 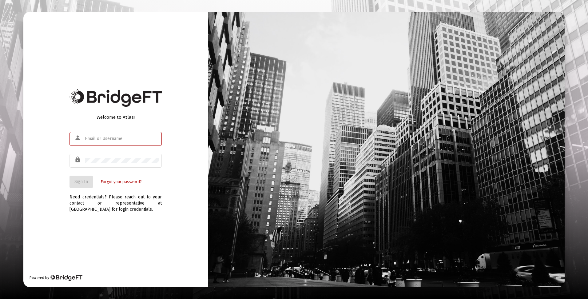 What do you see at coordinates (116, 117) in the screenshot?
I see `div: Welcome to Atlas!` at bounding box center [116, 117].